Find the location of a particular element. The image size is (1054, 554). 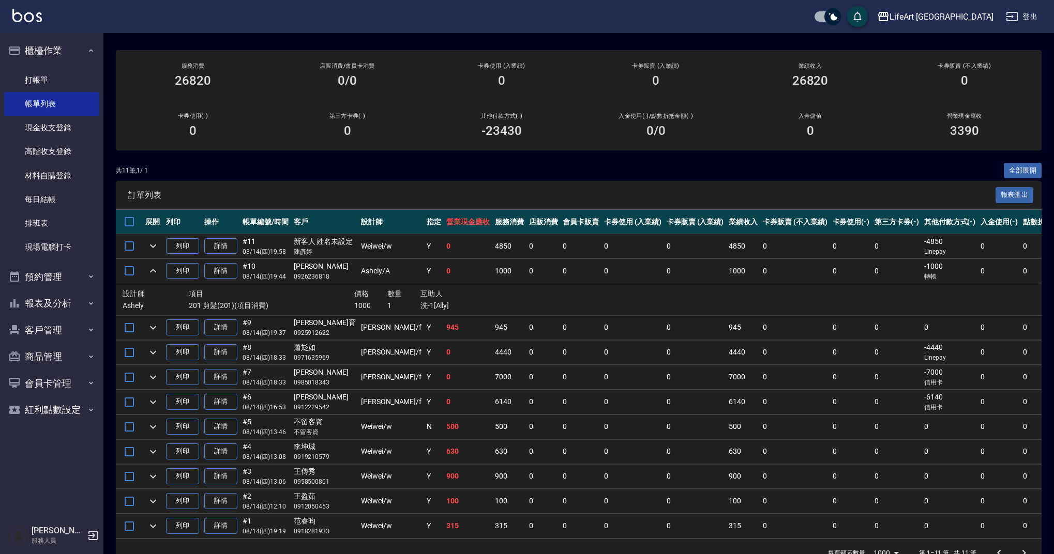

td: 7000 is located at coordinates (509, 377).